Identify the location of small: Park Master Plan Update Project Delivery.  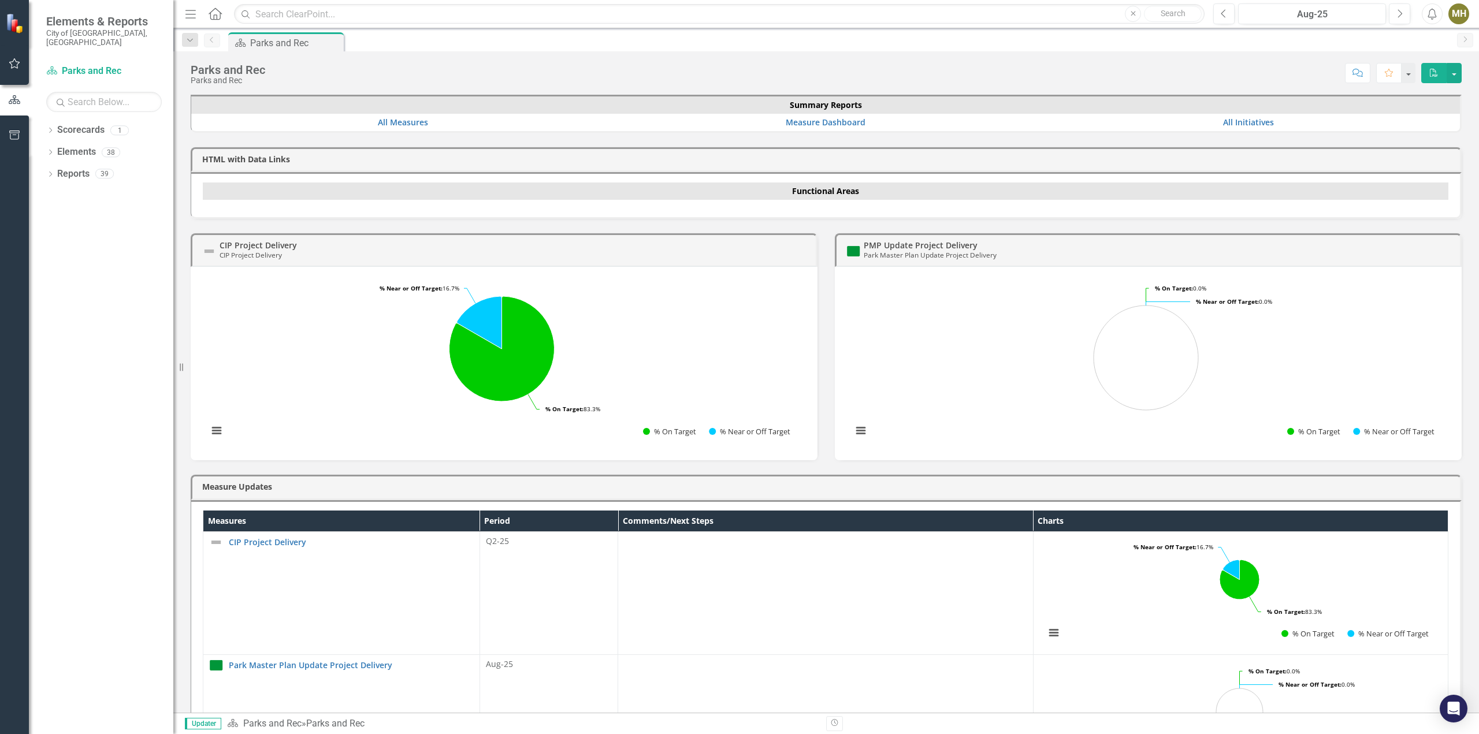
(930, 255).